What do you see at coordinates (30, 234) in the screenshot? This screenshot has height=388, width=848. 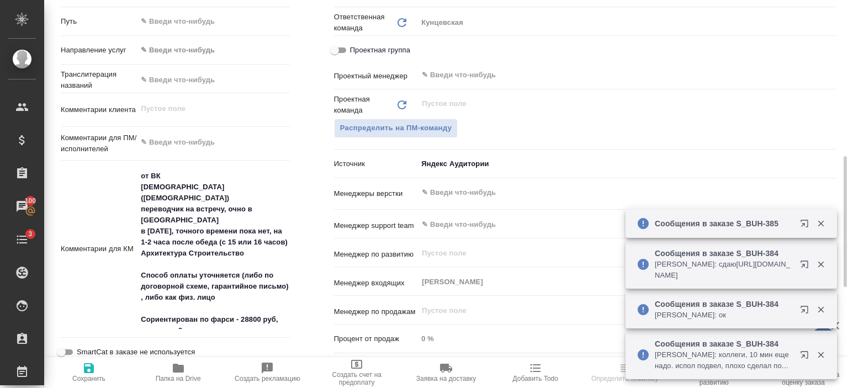 I see `span: 3` at bounding box center [30, 234].